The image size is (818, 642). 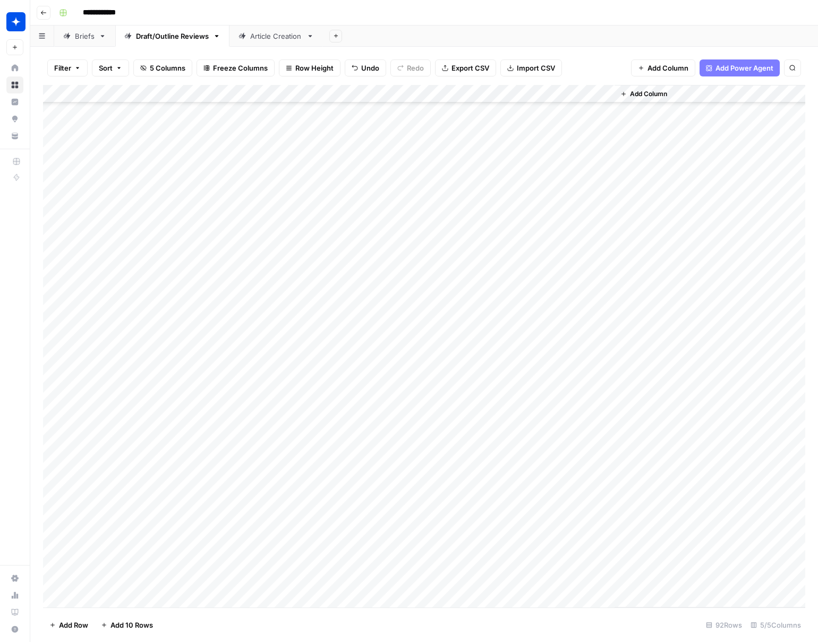 What do you see at coordinates (15, 102) in the screenshot?
I see `a: Insights` at bounding box center [15, 102].